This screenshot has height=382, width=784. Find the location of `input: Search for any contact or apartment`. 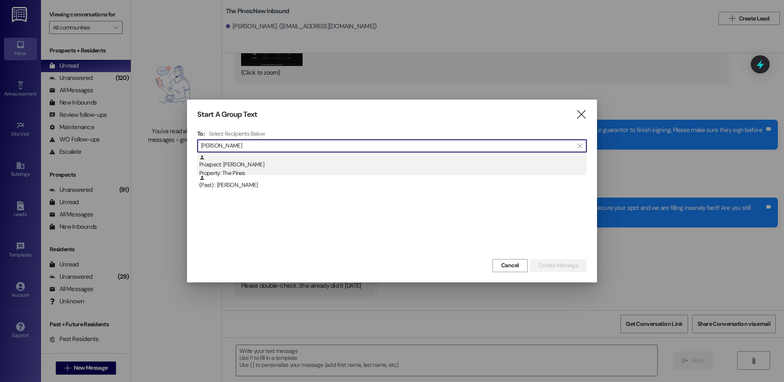

input: Search for any contact or apartment is located at coordinates (387, 146).